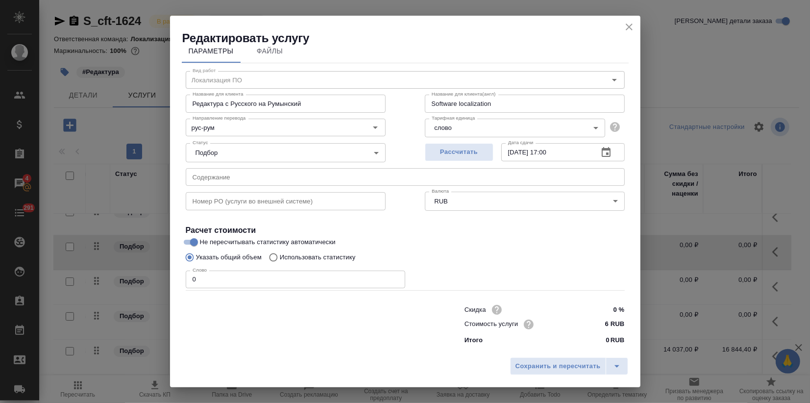 The image size is (810, 403). What do you see at coordinates (473, 340) in the screenshot?
I see `p: Итого` at bounding box center [473, 340].